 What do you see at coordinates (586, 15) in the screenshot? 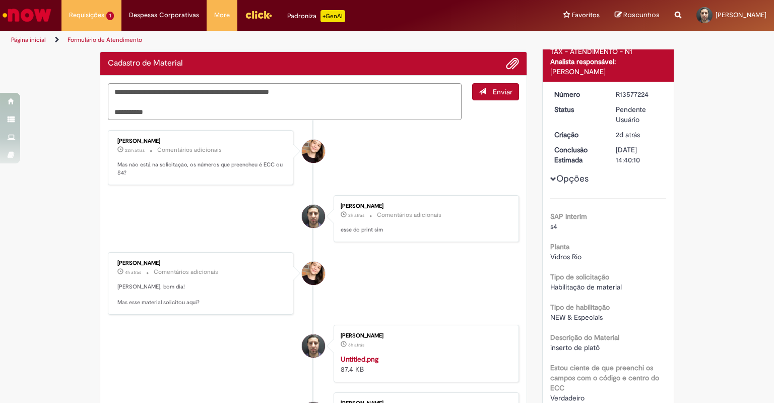
I see `span: Favoritos` at bounding box center [586, 15].